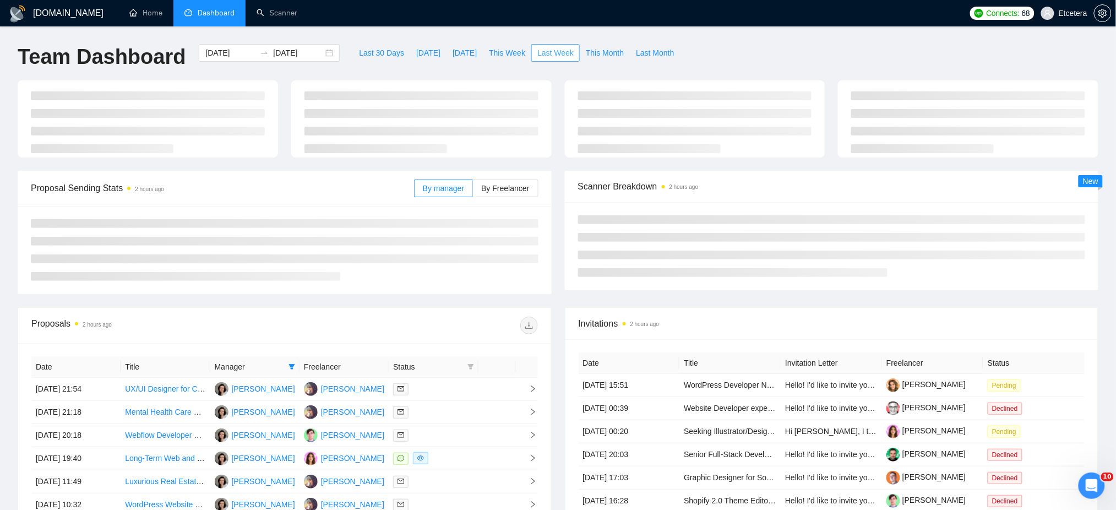 This screenshot has height=510, width=1116. What do you see at coordinates (629, 363) in the screenshot?
I see `th: Date` at bounding box center [629, 363].